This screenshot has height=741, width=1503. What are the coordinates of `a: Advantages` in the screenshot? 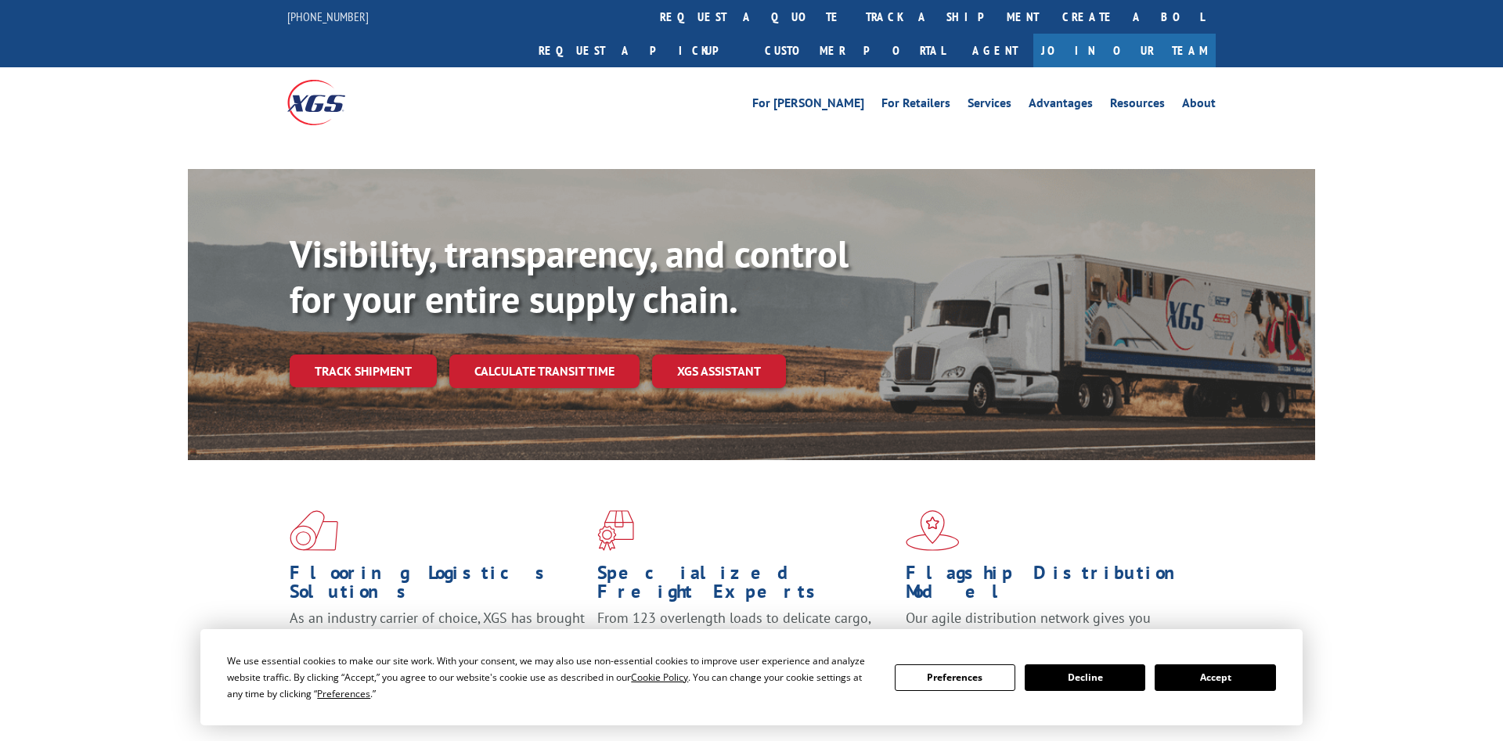 It's located at (1061, 106).